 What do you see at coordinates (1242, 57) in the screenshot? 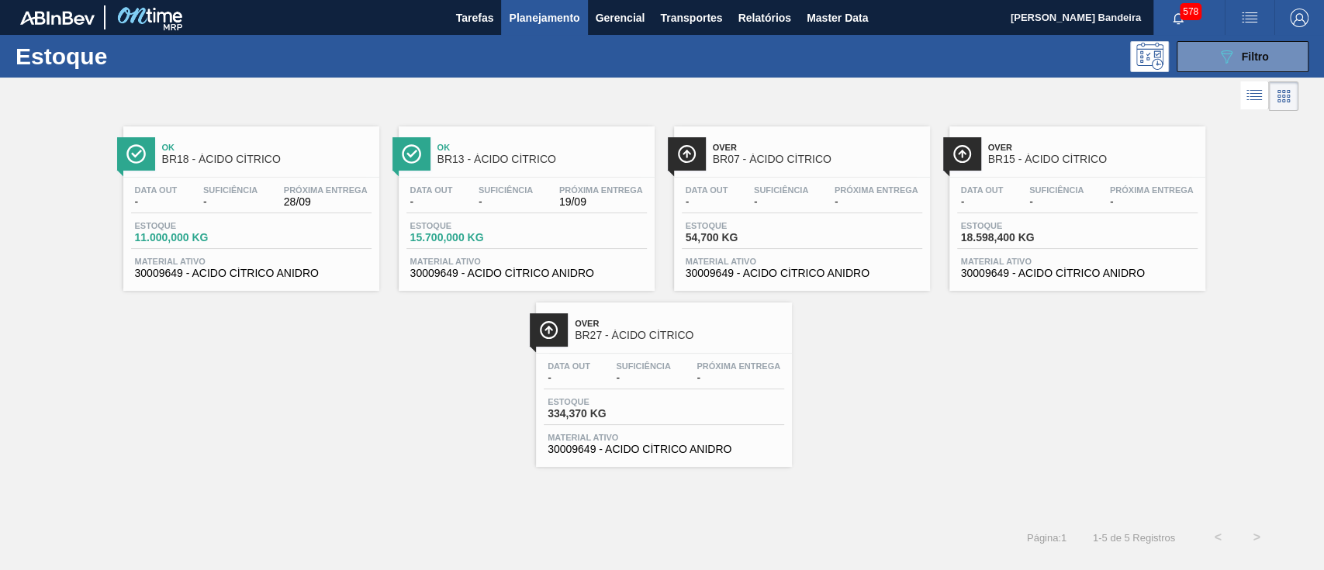
I see `button: Filtro` at bounding box center [1242, 57].